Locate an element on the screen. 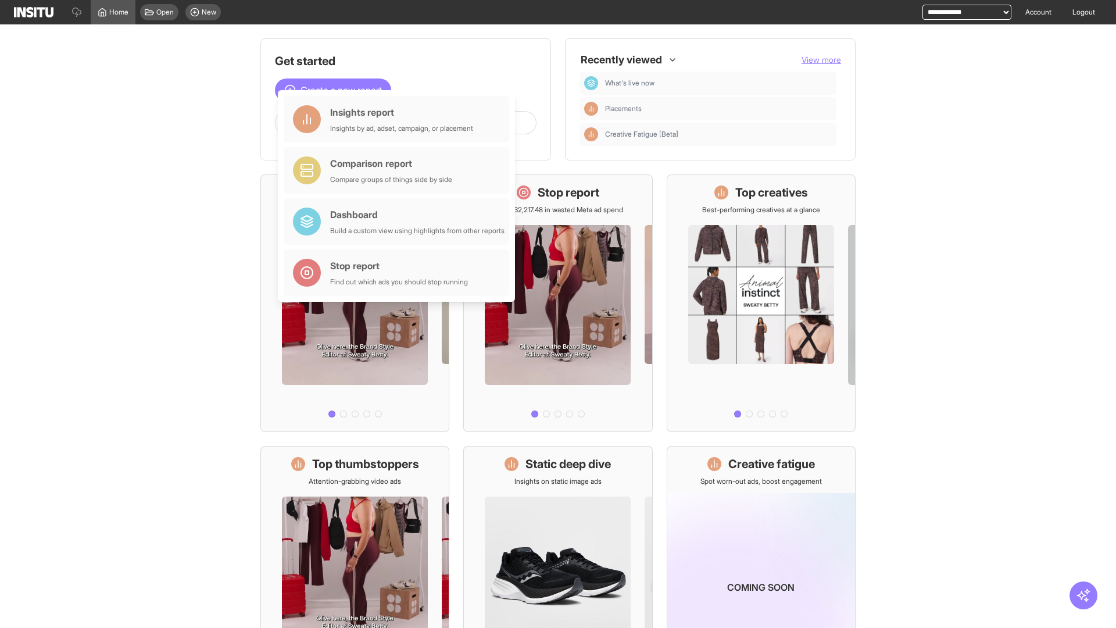  p: Save £32,217.48 in wasted Meta ad spend is located at coordinates (558, 210).